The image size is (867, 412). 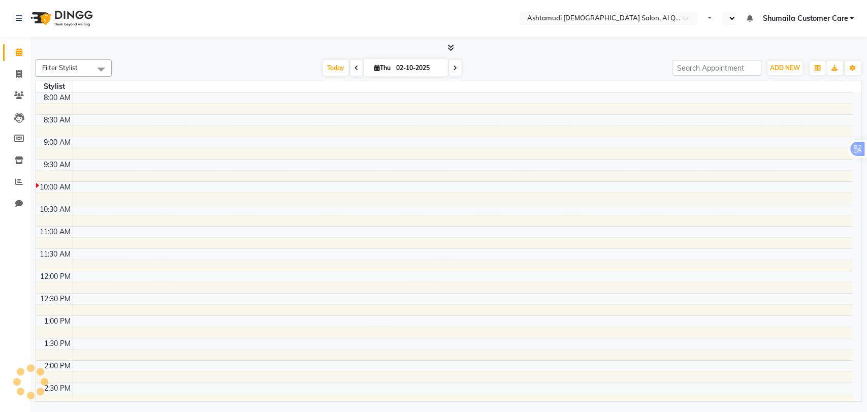 I want to click on img: logo, so click(x=60, y=18).